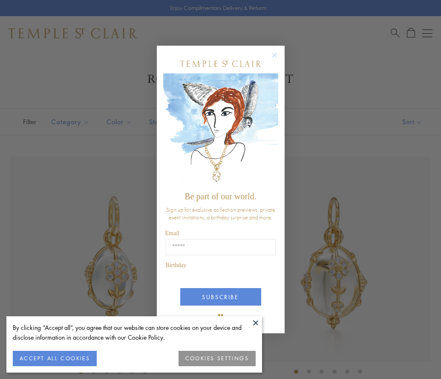 The image size is (441, 379). Describe the element at coordinates (221, 247) in the screenshot. I see `input: Email` at that location.